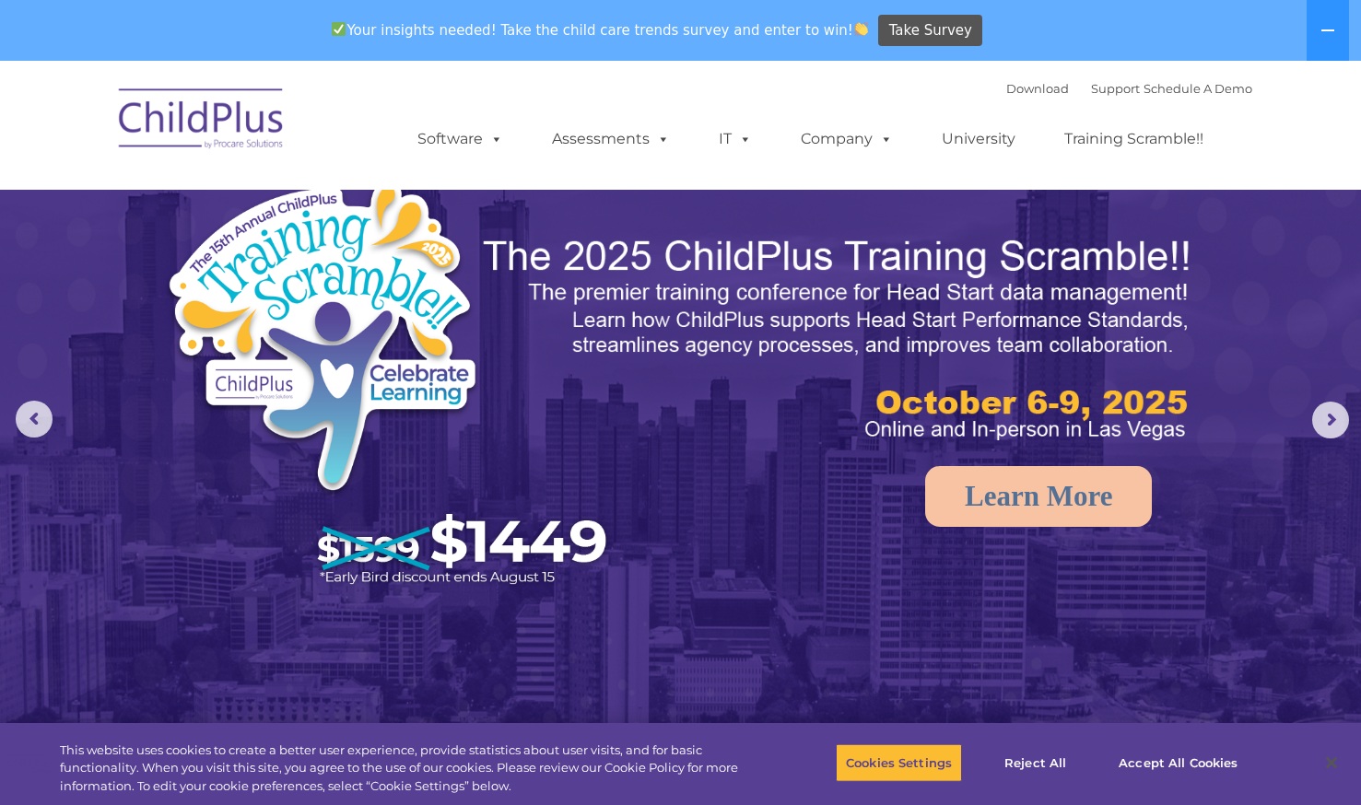 This screenshot has height=805, width=1361. Describe the element at coordinates (1035, 763) in the screenshot. I see `button: Reject All` at that location.